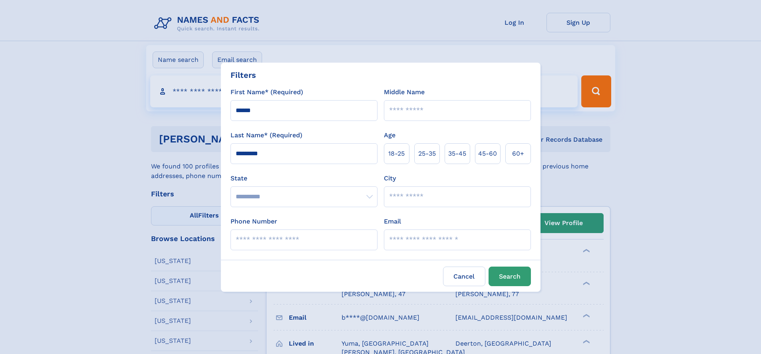 This screenshot has height=354, width=761. Describe the element at coordinates (396, 154) in the screenshot. I see `span: 18‑25` at that location.